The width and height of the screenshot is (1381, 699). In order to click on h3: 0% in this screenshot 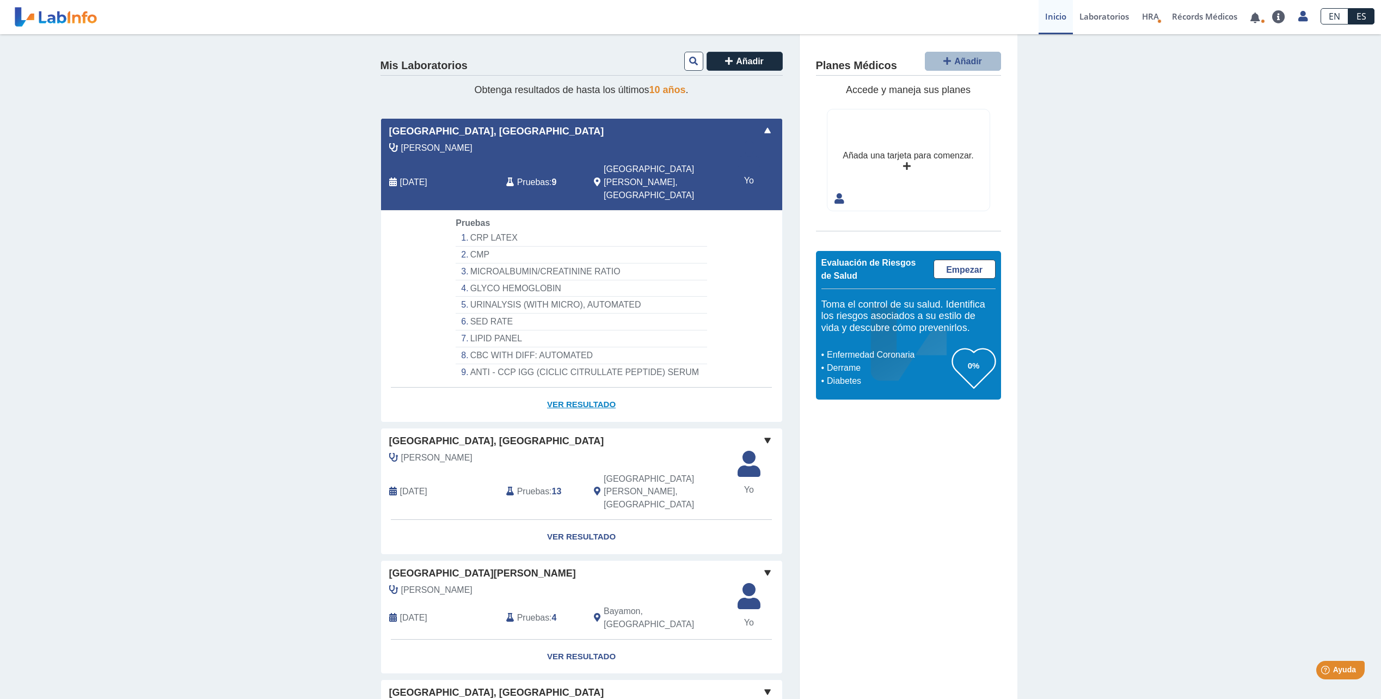, I will do `click(974, 365)`.